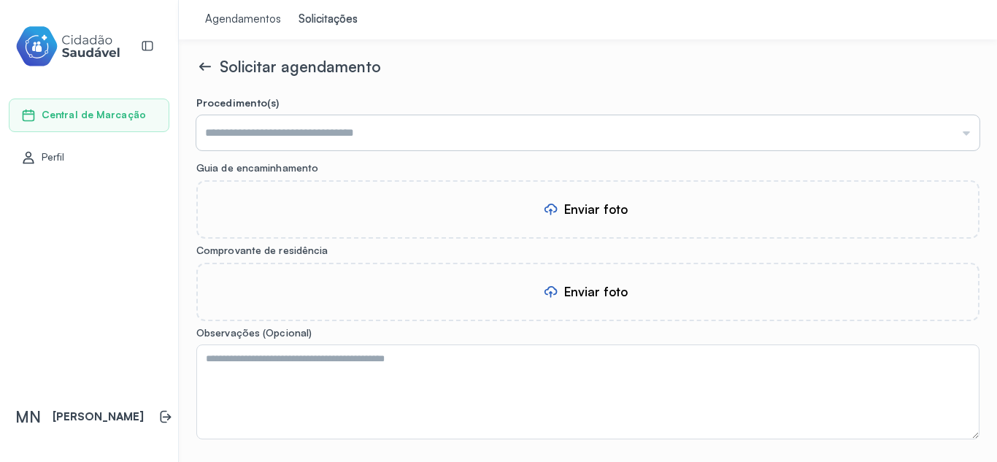 The width and height of the screenshot is (997, 462). I want to click on div: Solicitações, so click(328, 20).